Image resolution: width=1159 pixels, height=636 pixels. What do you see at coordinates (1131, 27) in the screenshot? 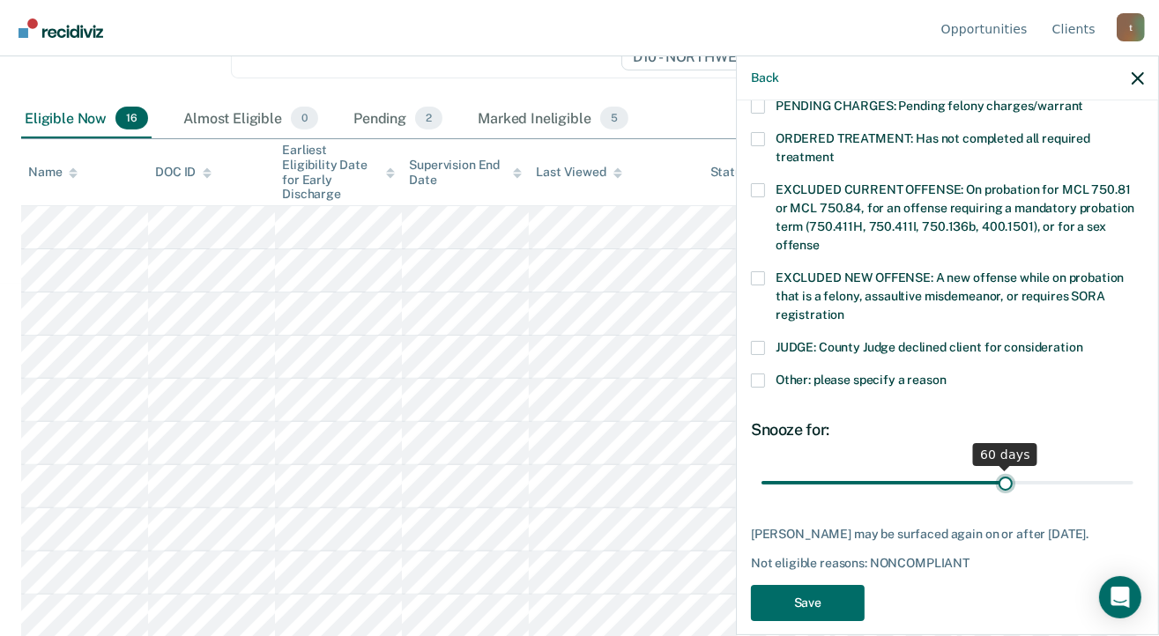
I see `div: t` at bounding box center [1131, 27].